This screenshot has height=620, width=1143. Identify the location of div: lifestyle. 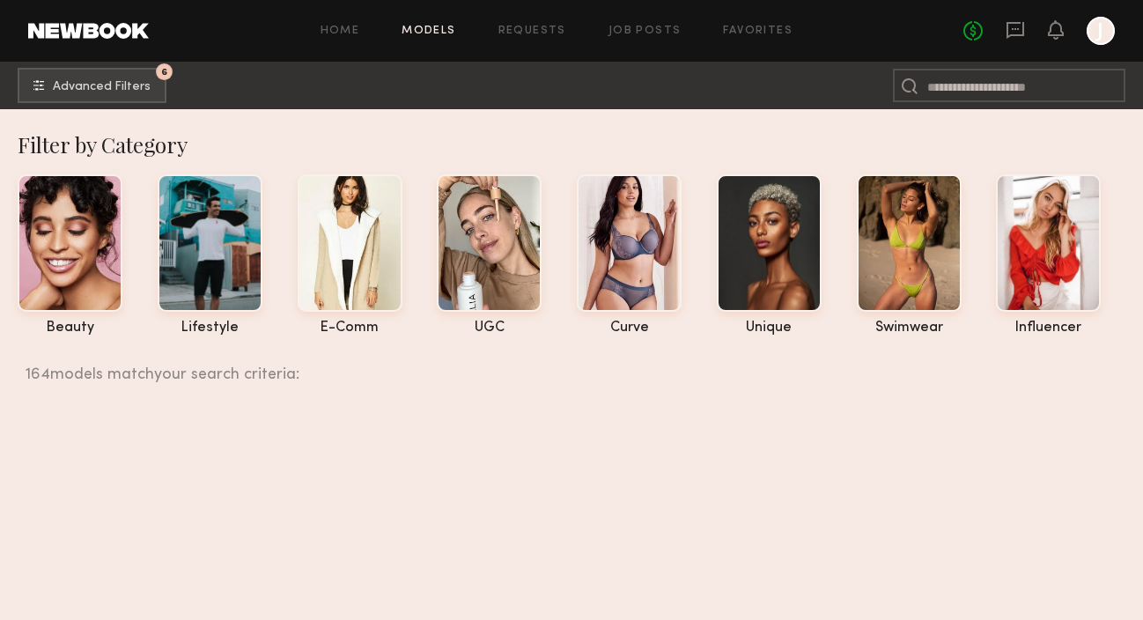
(210, 327).